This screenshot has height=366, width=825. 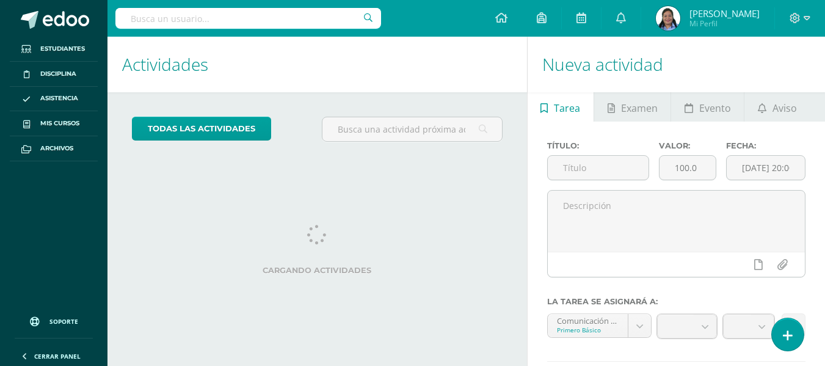 What do you see at coordinates (724, 23) in the screenshot?
I see `span: Mi Perfil` at bounding box center [724, 23].